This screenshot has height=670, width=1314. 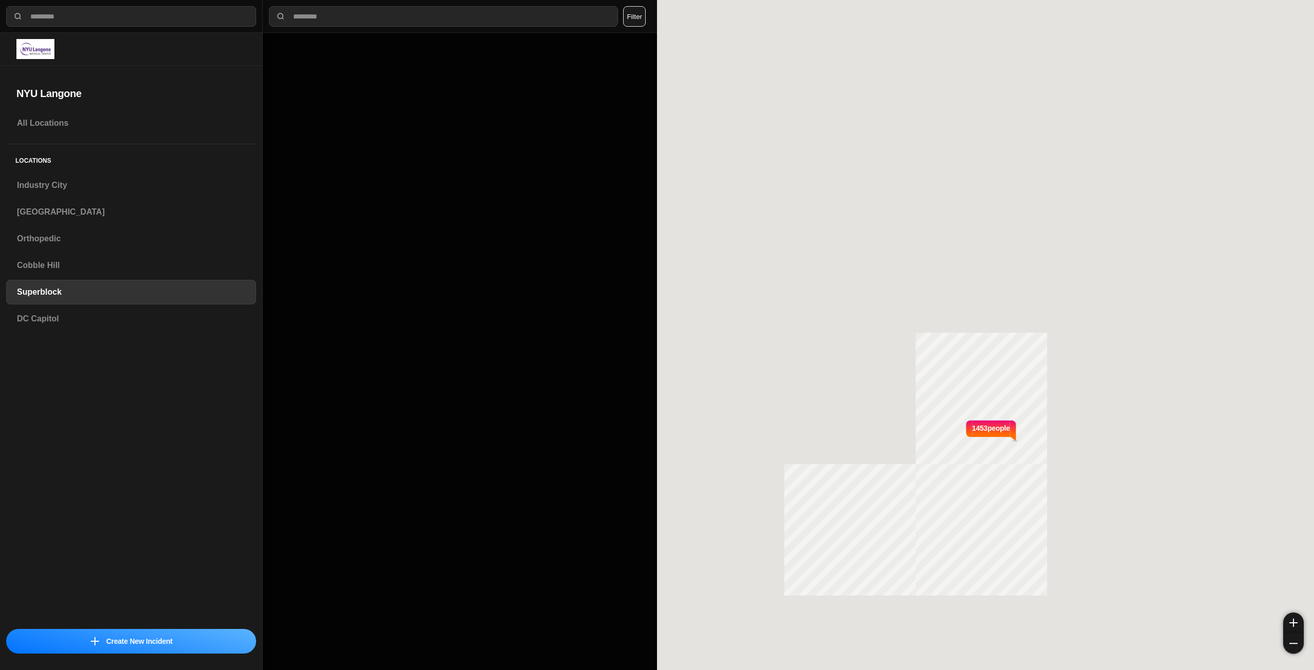 What do you see at coordinates (131, 123) in the screenshot?
I see `a: All Locations` at bounding box center [131, 123].